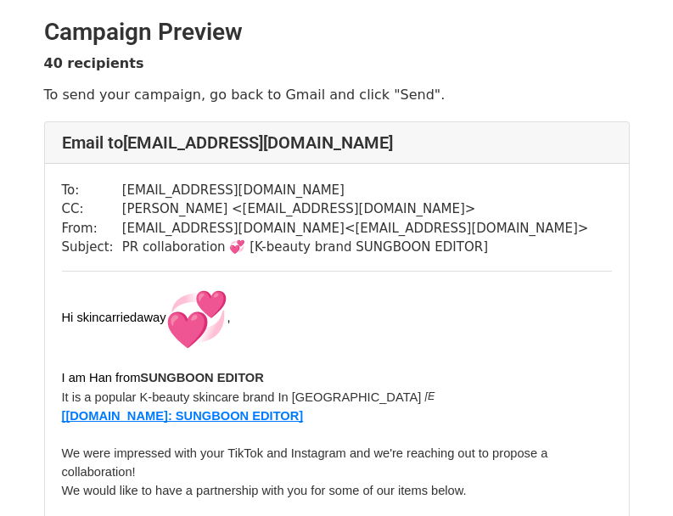 The height and width of the screenshot is (516, 673). What do you see at coordinates (356, 247) in the screenshot?
I see `td: PR collaboration 💞 [K-beauty brand SUNGBOON EDITOR]` at bounding box center [356, 247].